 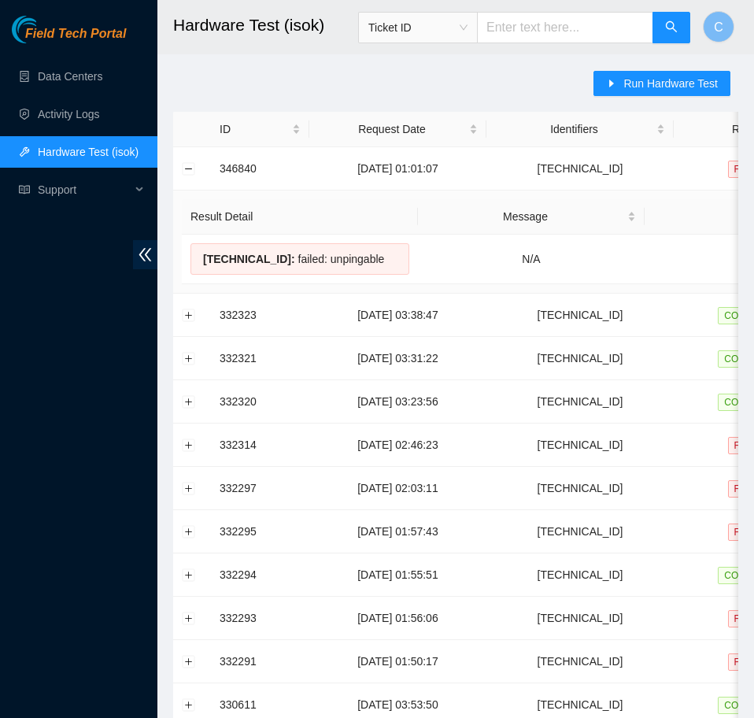 What do you see at coordinates (671, 83) in the screenshot?
I see `span: Run Hardware Test` at bounding box center [671, 83].